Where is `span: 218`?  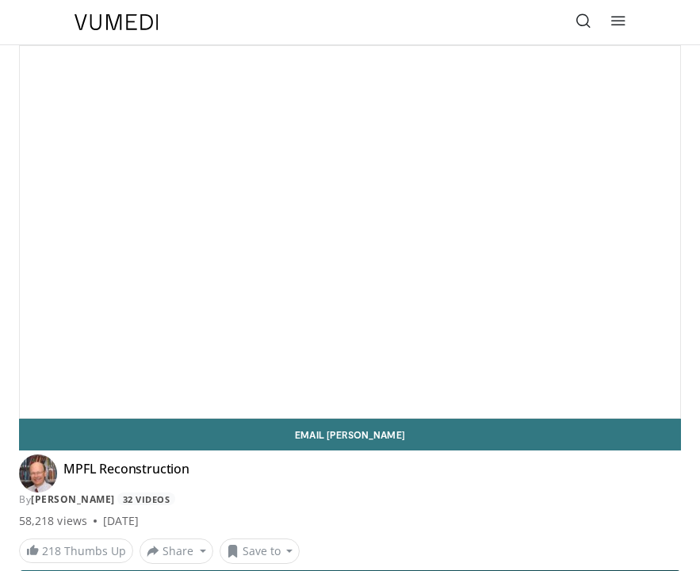 span: 218 is located at coordinates (52, 550).